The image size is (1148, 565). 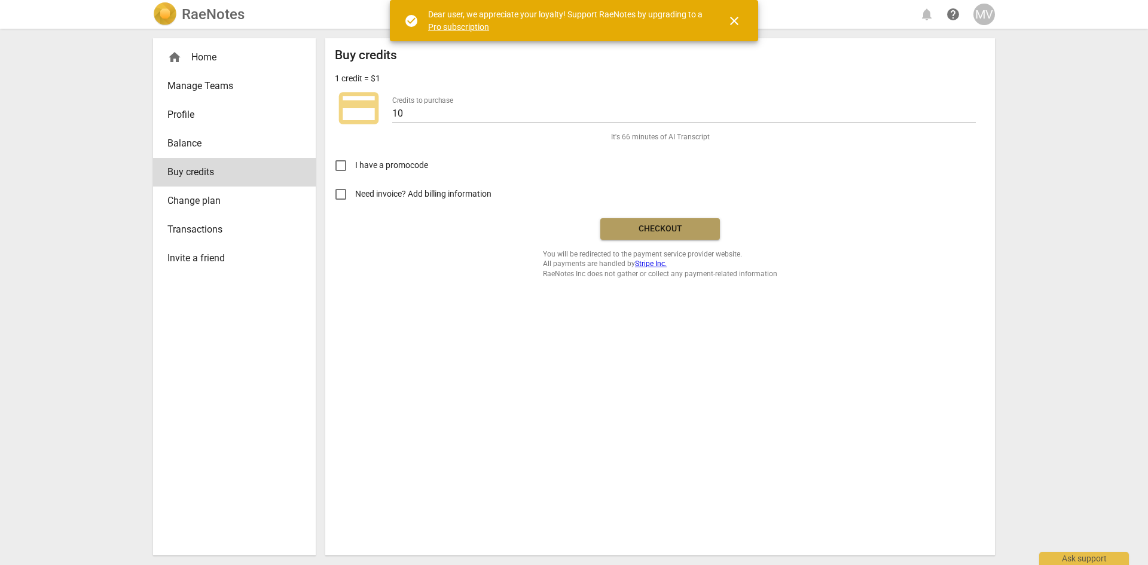 What do you see at coordinates (458, 27) in the screenshot?
I see `a: Pro subscription` at bounding box center [458, 27].